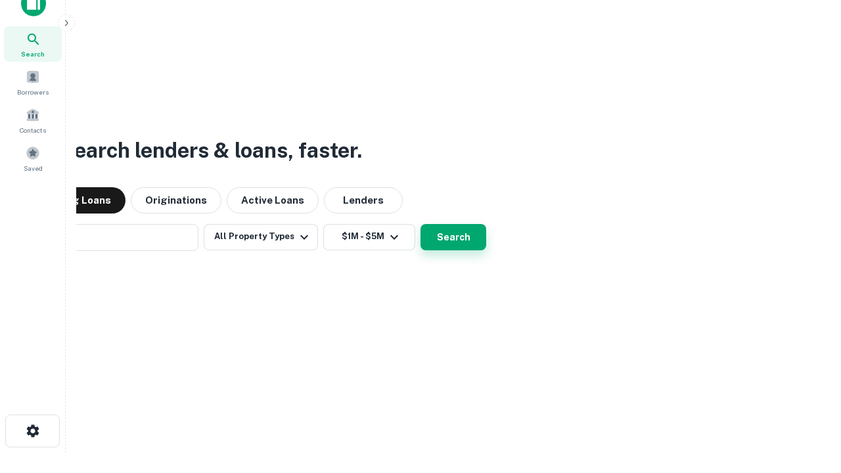  I want to click on span: Contacts, so click(33, 130).